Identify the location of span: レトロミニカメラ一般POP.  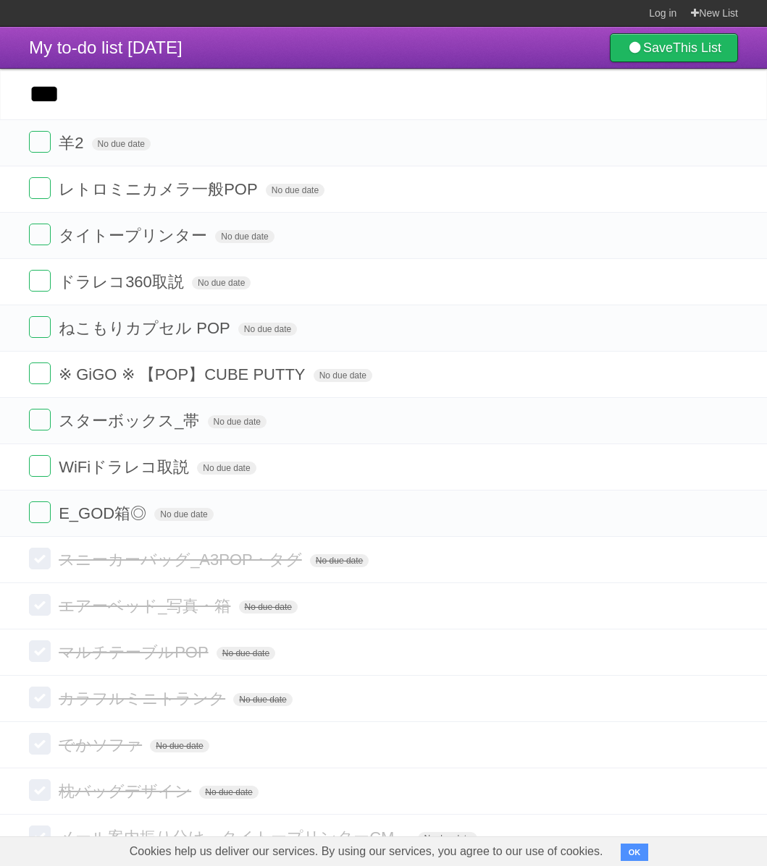
(159, 189).